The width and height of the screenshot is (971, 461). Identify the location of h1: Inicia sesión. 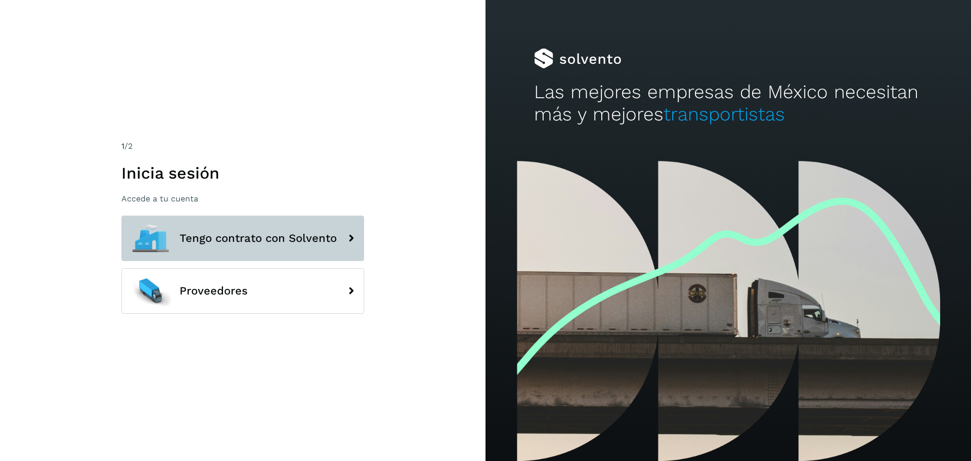
(243, 173).